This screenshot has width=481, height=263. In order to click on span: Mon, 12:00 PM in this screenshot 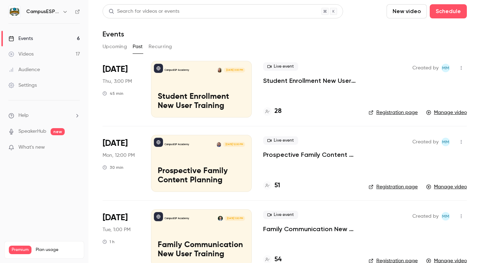, I will do `click(119, 155)`.